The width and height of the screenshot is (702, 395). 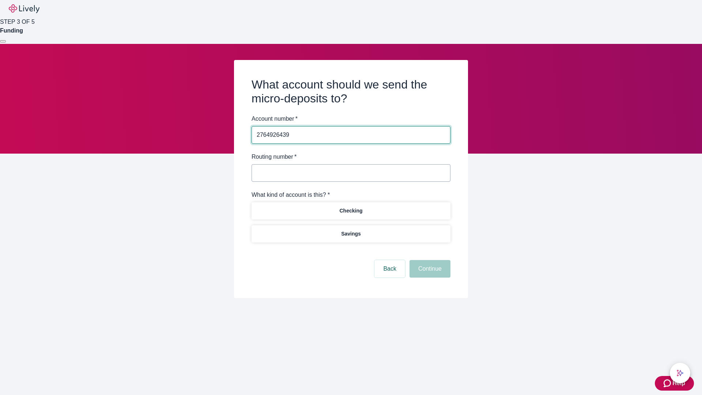 What do you see at coordinates (675, 383) in the screenshot?
I see `button: Zendesk support iconHelp` at bounding box center [675, 383].